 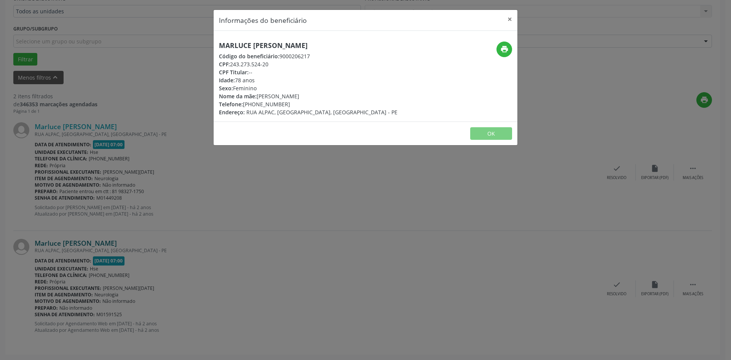 I want to click on i: print, so click(x=504, y=49).